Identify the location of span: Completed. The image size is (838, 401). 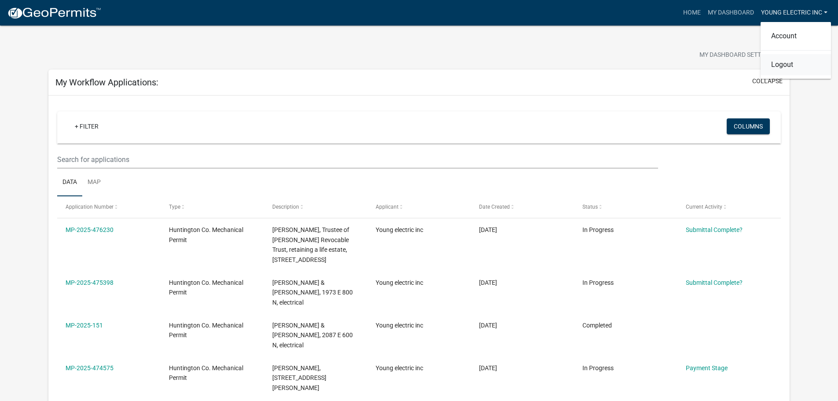
(597, 325).